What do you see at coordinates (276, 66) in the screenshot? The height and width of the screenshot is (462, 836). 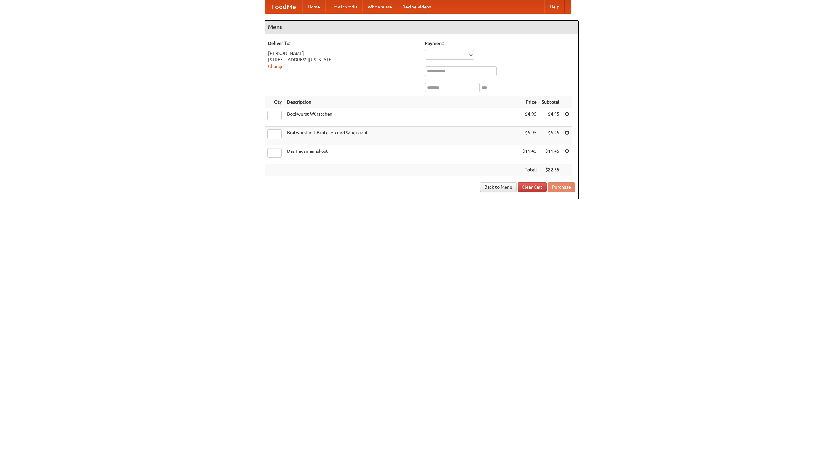 I see `a: Change` at bounding box center [276, 66].